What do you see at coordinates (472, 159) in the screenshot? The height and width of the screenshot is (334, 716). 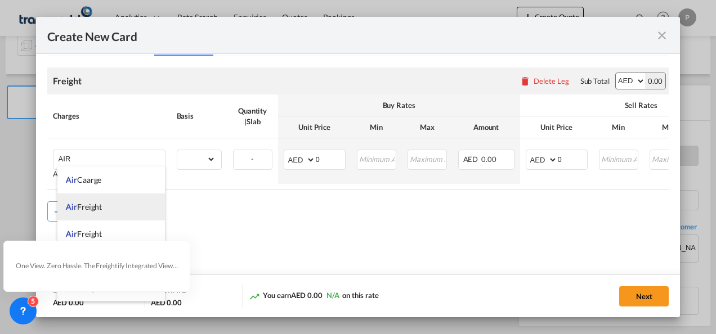 I see `span: AED` at bounding box center [472, 159].